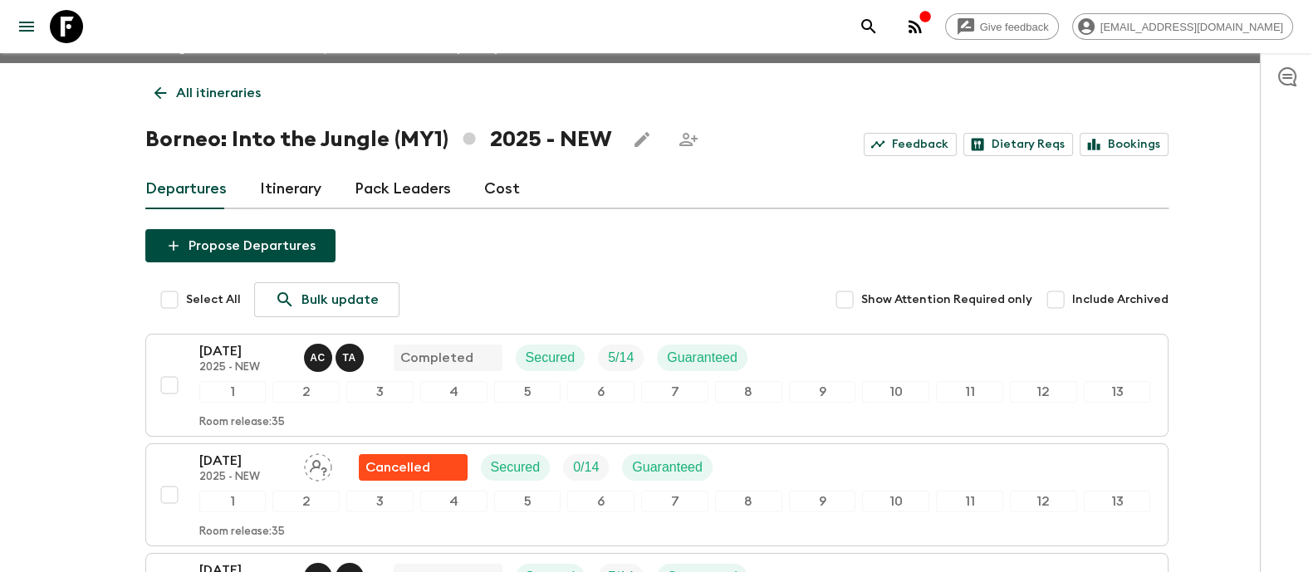 Image resolution: width=1313 pixels, height=572 pixels. I want to click on span: Give feedback, so click(1014, 27).